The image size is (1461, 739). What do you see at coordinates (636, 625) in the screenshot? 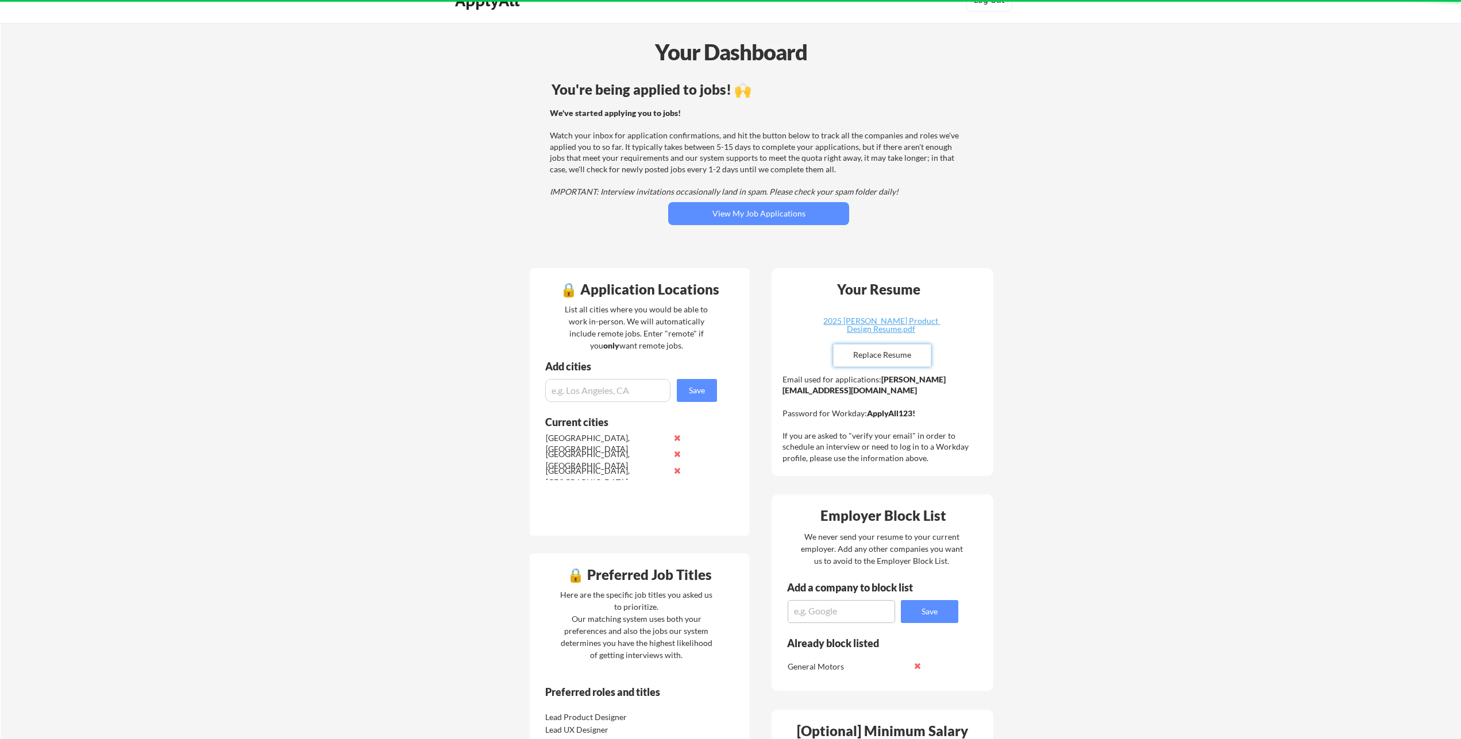
I see `div: Here are the specific job titles you asked us to prioritize. Our matching system uses both your p...` at bounding box center [636, 625].